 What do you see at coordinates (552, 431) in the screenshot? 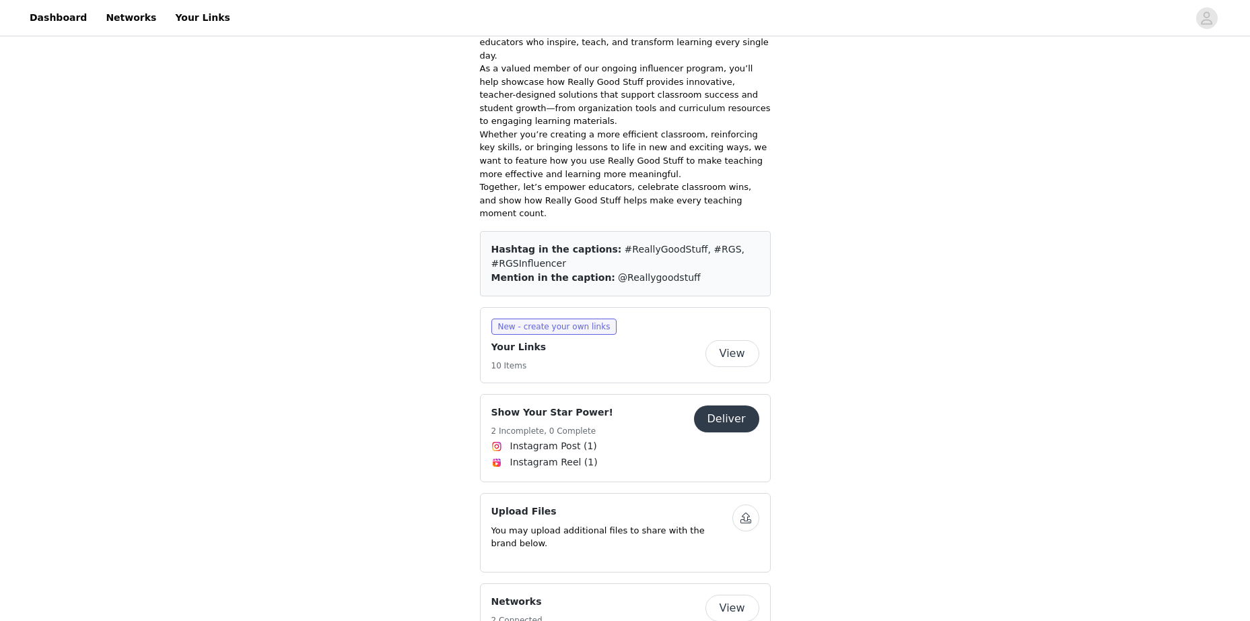
I see `h5: 2 Incomplete, 0 Complete` at bounding box center [552, 431].